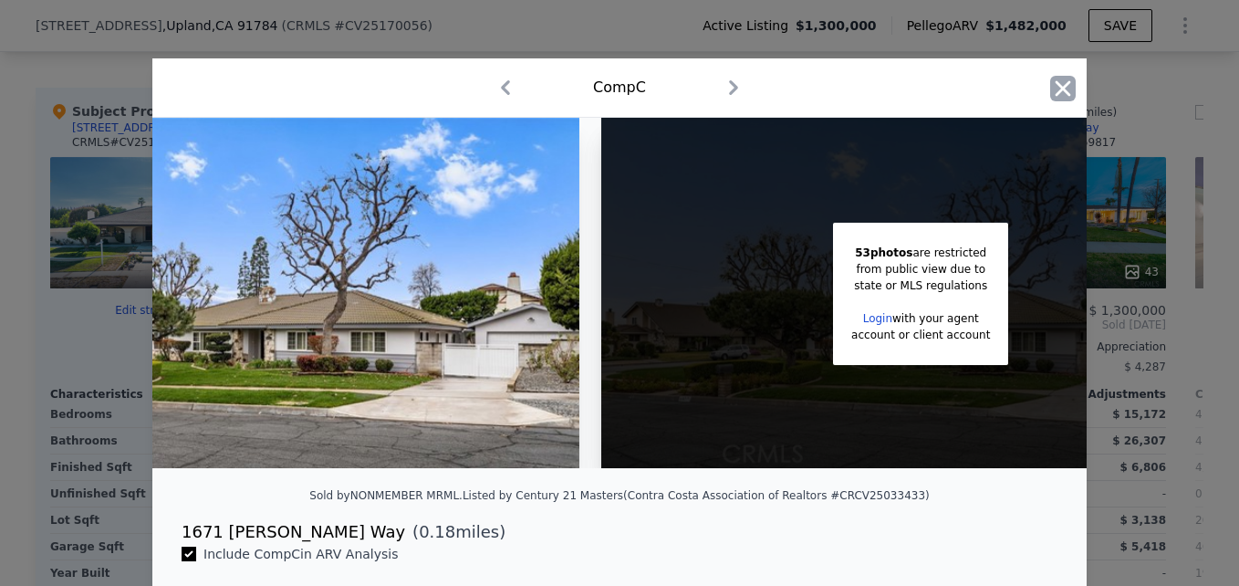 Image resolution: width=1239 pixels, height=586 pixels. What do you see at coordinates (883, 253) in the screenshot?
I see `span: 53 photos` at bounding box center [883, 253].